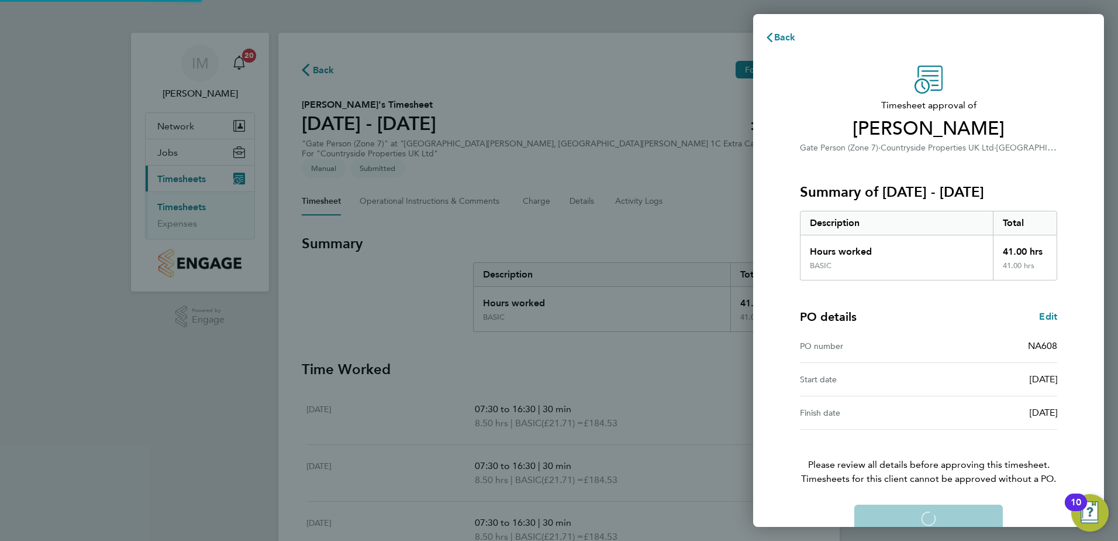 Image resolution: width=1118 pixels, height=541 pixels. I want to click on span: Edit, so click(1048, 316).